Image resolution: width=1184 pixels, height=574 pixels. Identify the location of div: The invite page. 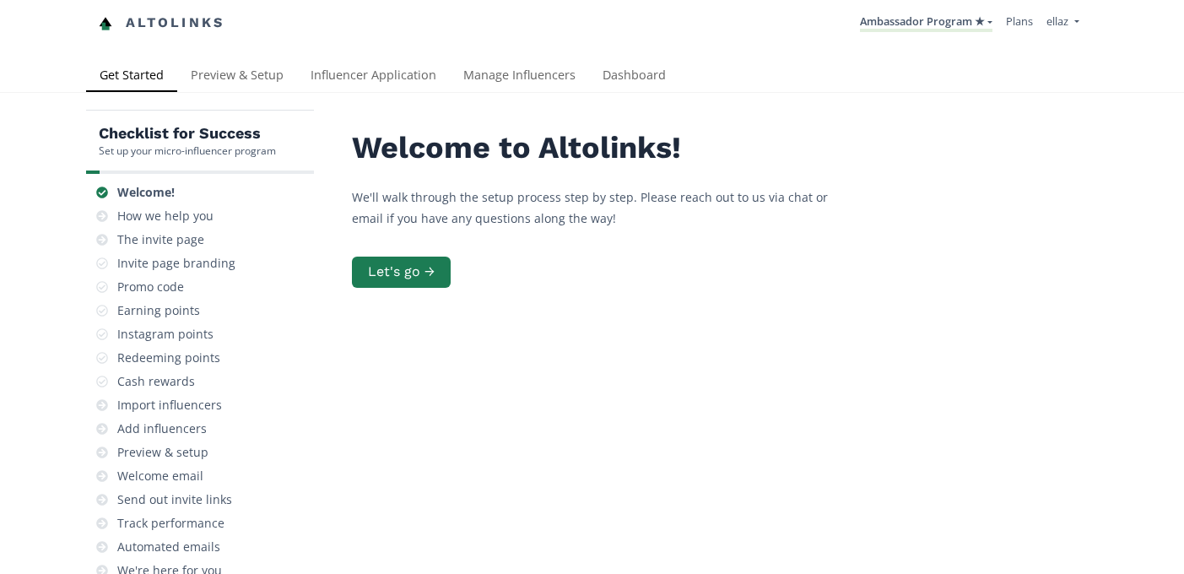
(160, 240).